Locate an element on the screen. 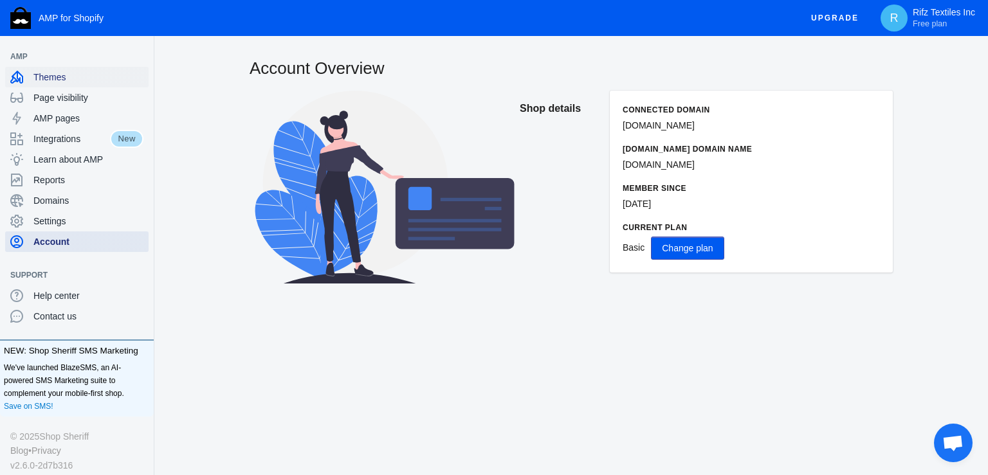  img: Shop Sheriff Logo is located at coordinates (21, 18).